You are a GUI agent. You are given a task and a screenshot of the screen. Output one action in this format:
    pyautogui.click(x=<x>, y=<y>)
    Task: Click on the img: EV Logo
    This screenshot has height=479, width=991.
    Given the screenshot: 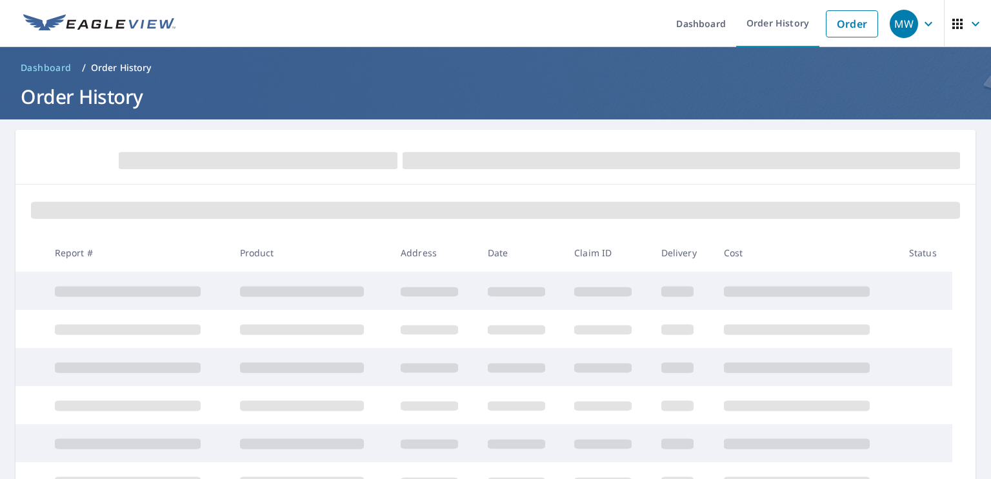 What is the action you would take?
    pyautogui.click(x=99, y=24)
    